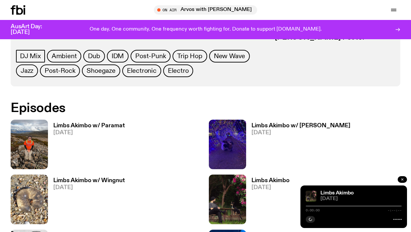 Image resolution: width=411 pixels, height=232 pixels. What do you see at coordinates (101, 71) in the screenshot?
I see `a: Shoegaze` at bounding box center [101, 71].